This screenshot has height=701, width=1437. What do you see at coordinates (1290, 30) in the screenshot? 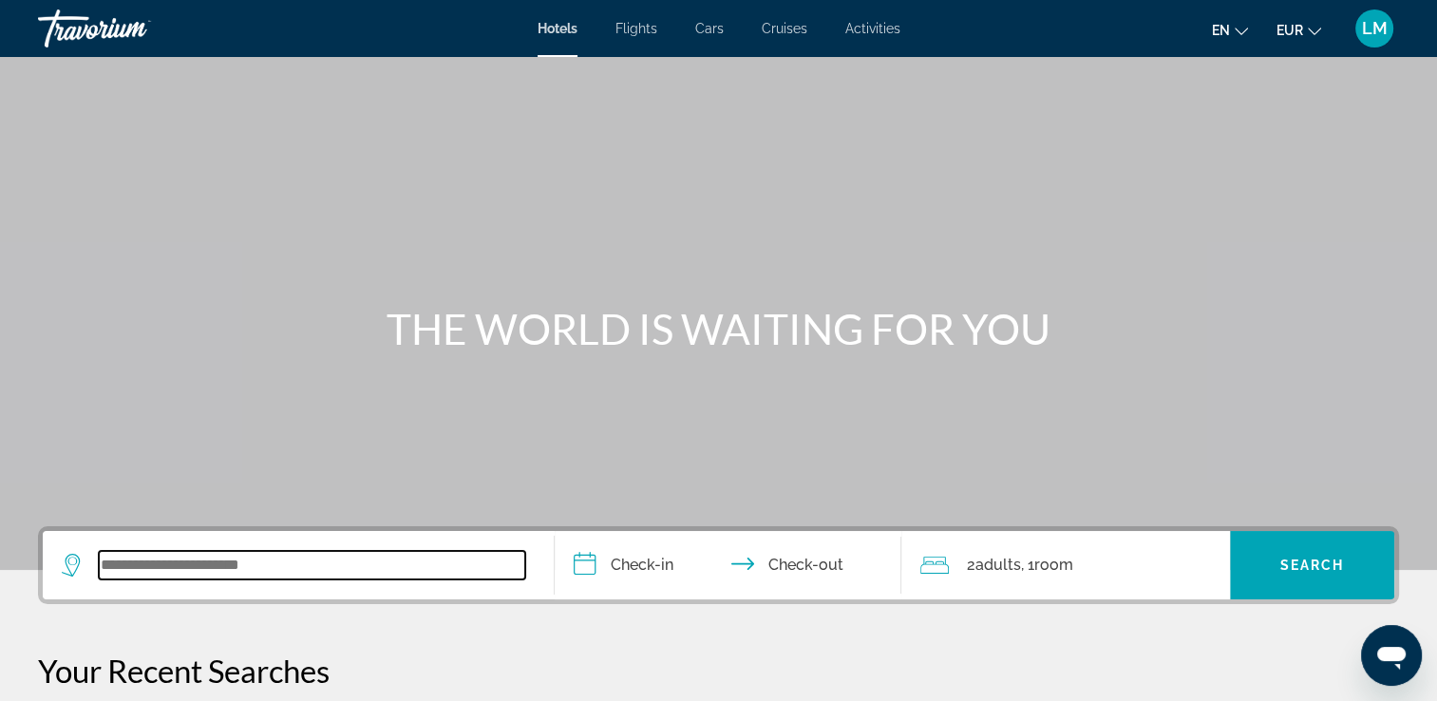
I see `span: EUR` at bounding box center [1290, 30].